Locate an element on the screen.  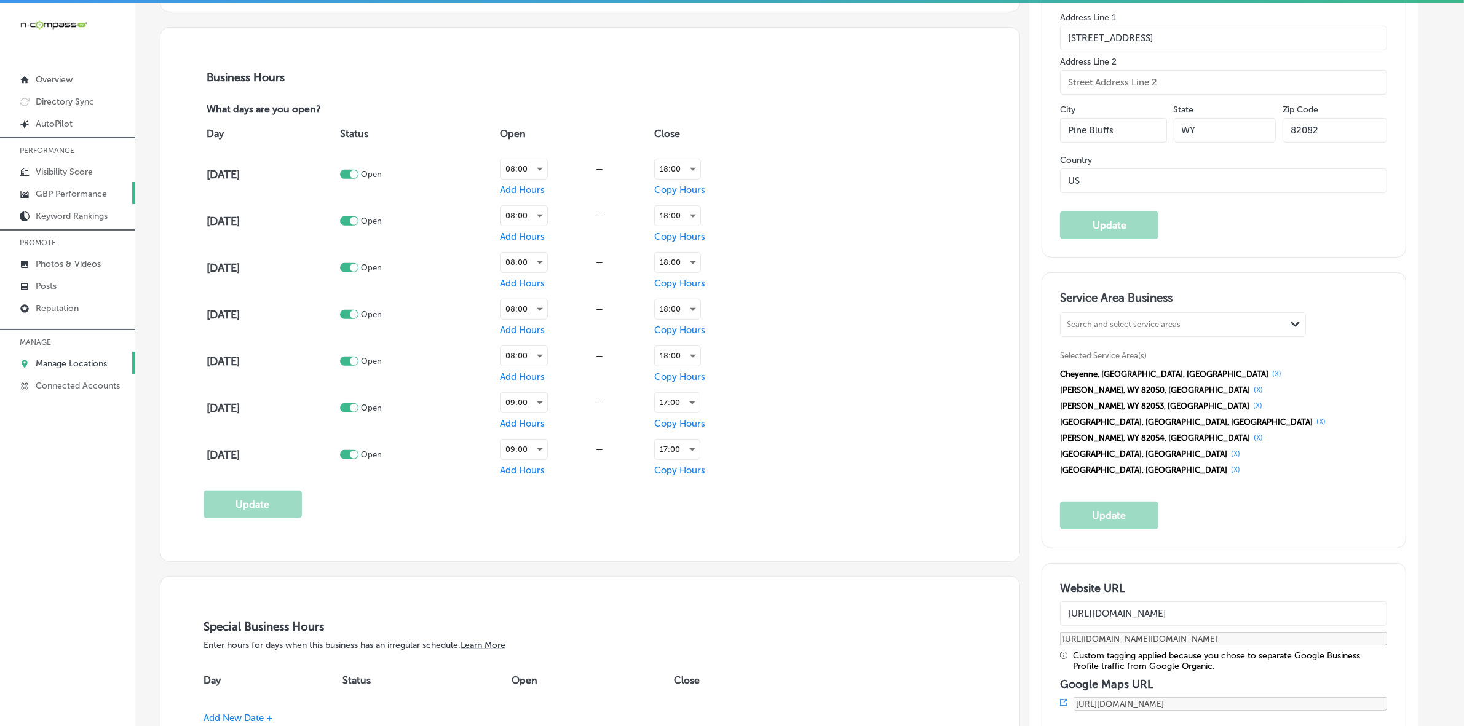
p: Overview is located at coordinates (54, 79).